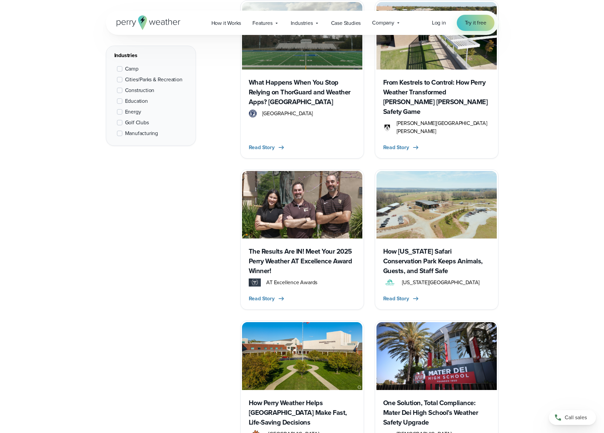  What do you see at coordinates (476, 23) in the screenshot?
I see `a: Try it free` at bounding box center [476, 23].